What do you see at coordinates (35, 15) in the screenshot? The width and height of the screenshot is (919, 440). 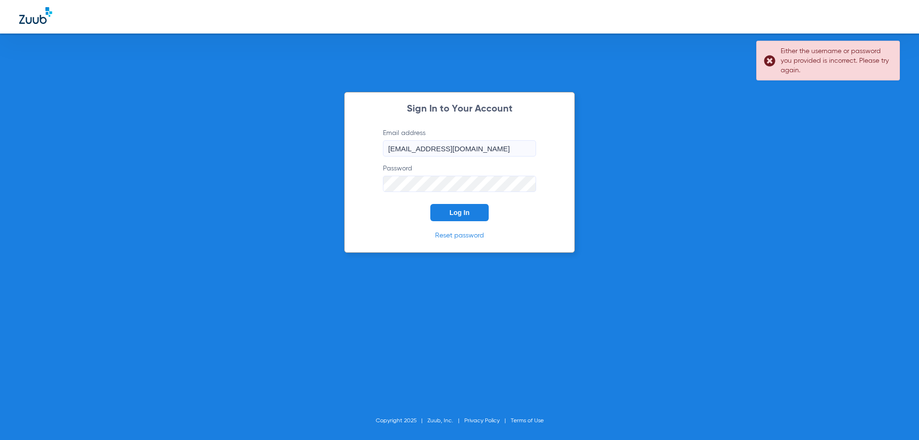 I see `img: Zuub Logo` at bounding box center [35, 15].